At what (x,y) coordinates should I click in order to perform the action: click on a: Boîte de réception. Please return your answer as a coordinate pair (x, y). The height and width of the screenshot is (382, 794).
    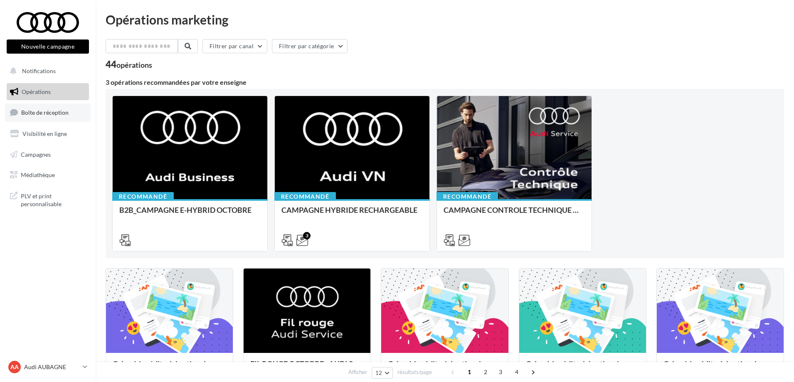
    Looking at the image, I should click on (48, 112).